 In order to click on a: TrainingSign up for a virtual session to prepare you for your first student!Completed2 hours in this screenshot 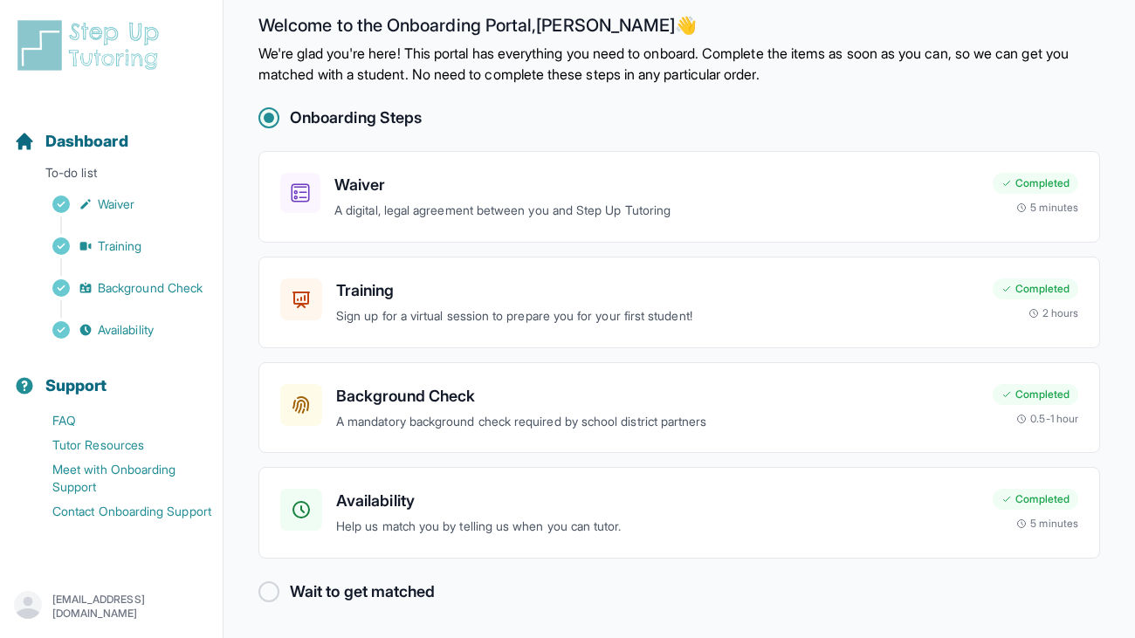, I will do `click(679, 302)`.